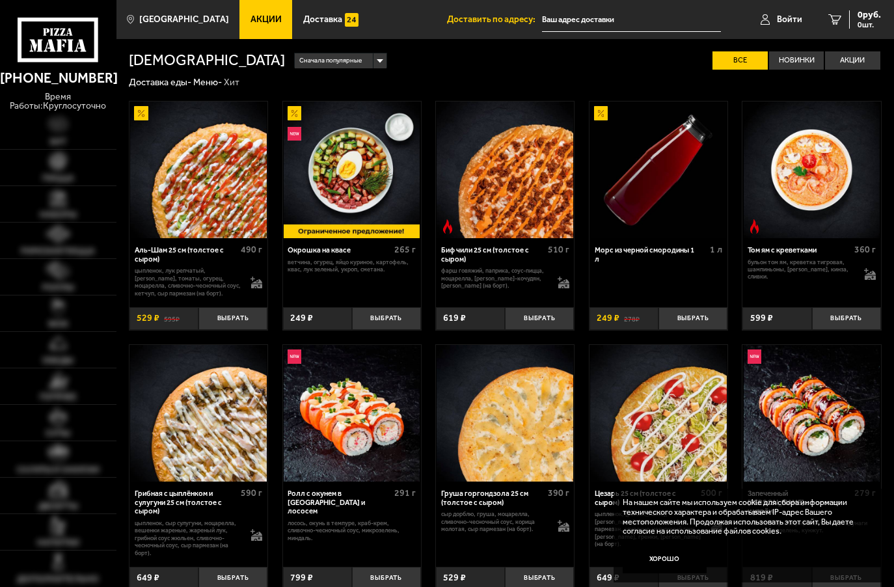  What do you see at coordinates (812, 170) in the screenshot?
I see `img: Том ям с креветками` at bounding box center [812, 170].